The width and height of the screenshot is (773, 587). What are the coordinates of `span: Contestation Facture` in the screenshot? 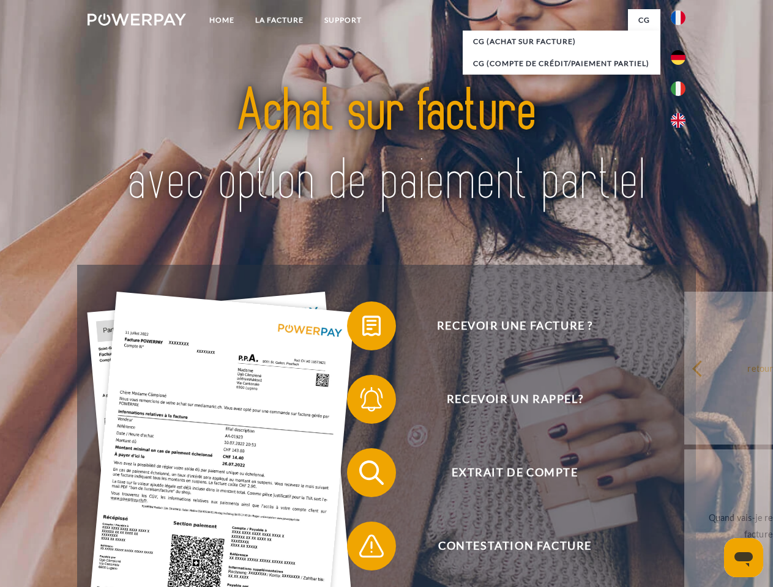 It's located at (515, 546).